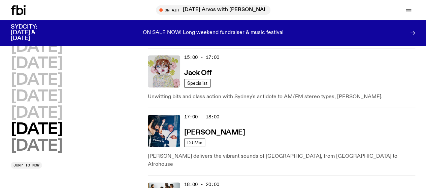 The width and height of the screenshot is (426, 188). I want to click on a: a dotty lady cuddling her cat amongst flowers, so click(164, 71).